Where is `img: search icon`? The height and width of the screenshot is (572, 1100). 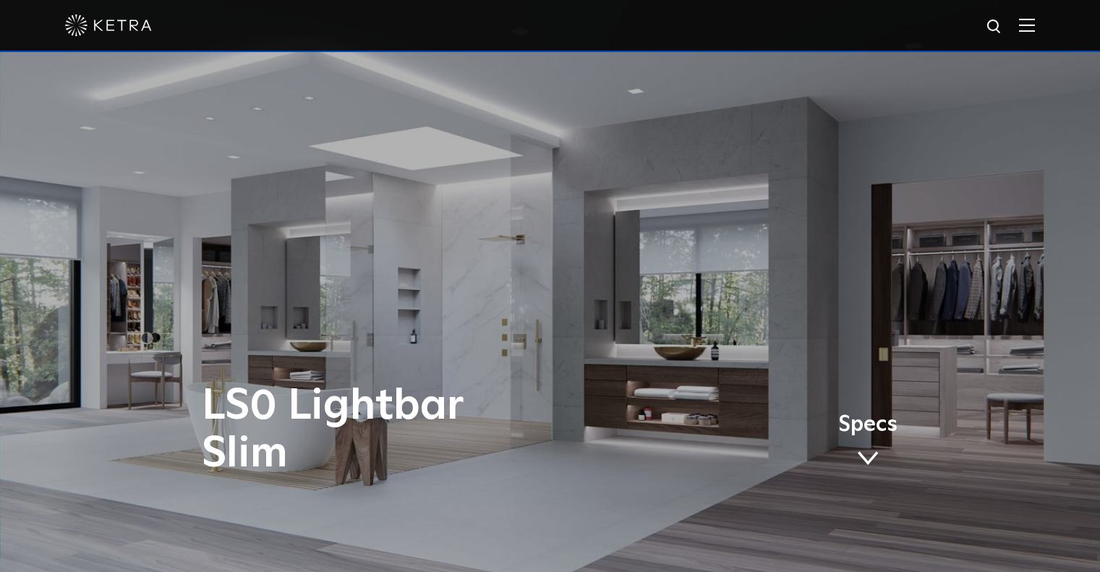
img: search icon is located at coordinates (995, 27).